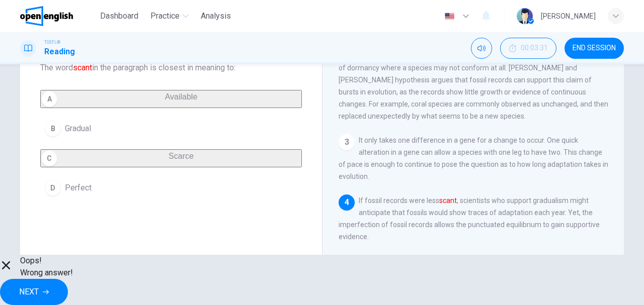  What do you see at coordinates (474, 159) in the screenshot?
I see `span: It only takes one difference in a gene for a change to occur. One quick alteration in a gene can ...` at bounding box center [474, 159].